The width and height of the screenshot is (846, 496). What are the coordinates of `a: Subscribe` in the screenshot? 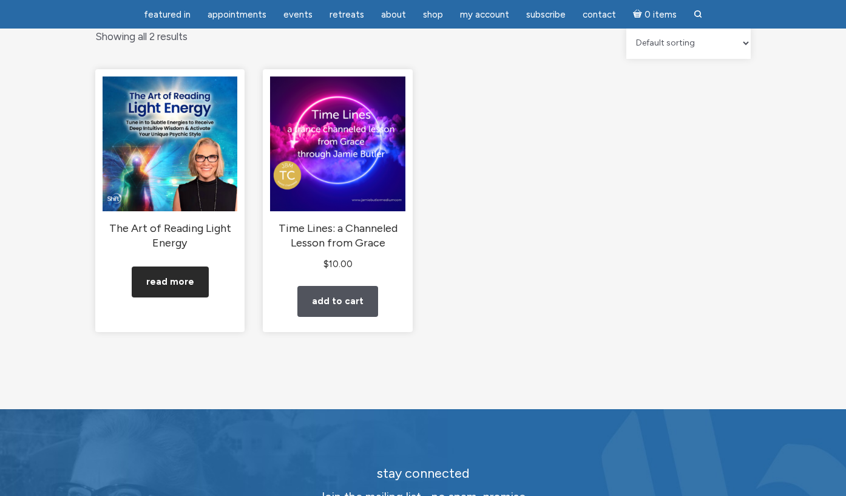 It's located at (546, 15).